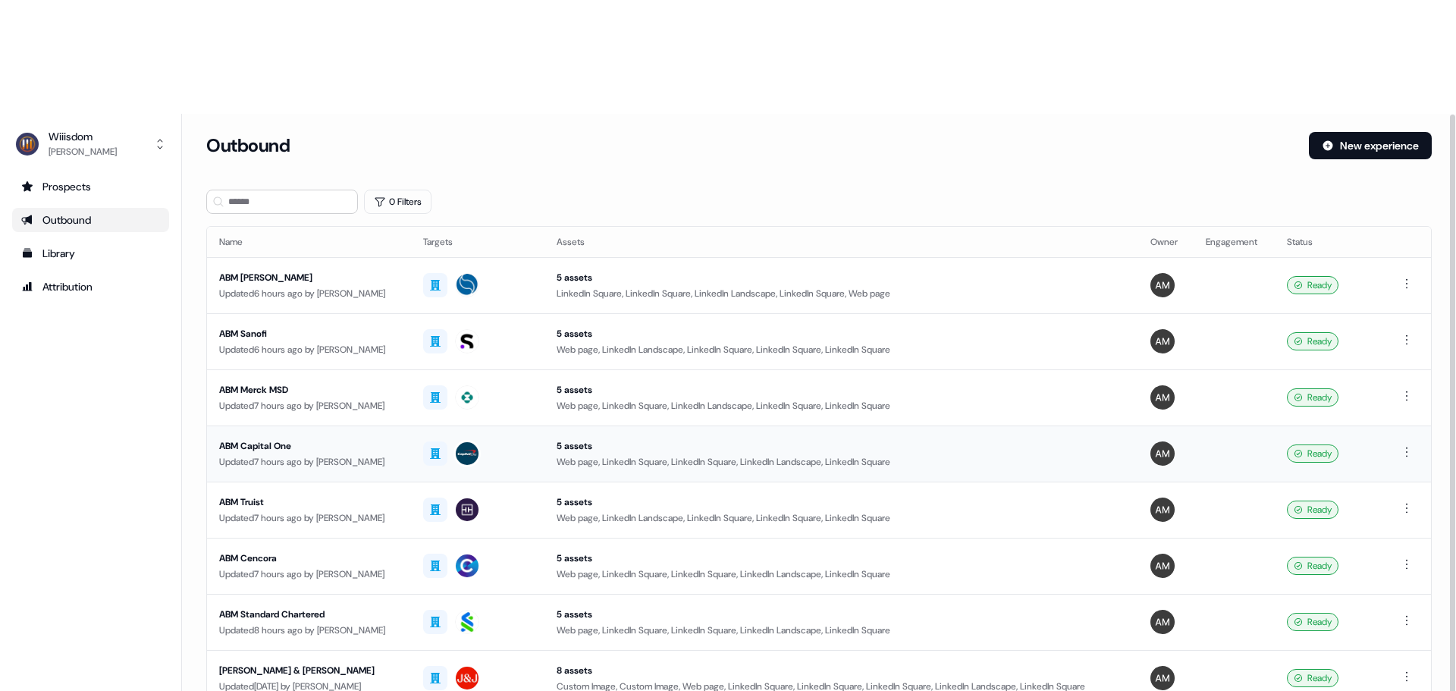 Image resolution: width=1456 pixels, height=691 pixels. What do you see at coordinates (90, 287) in the screenshot?
I see `a: Go to attribution` at bounding box center [90, 287].